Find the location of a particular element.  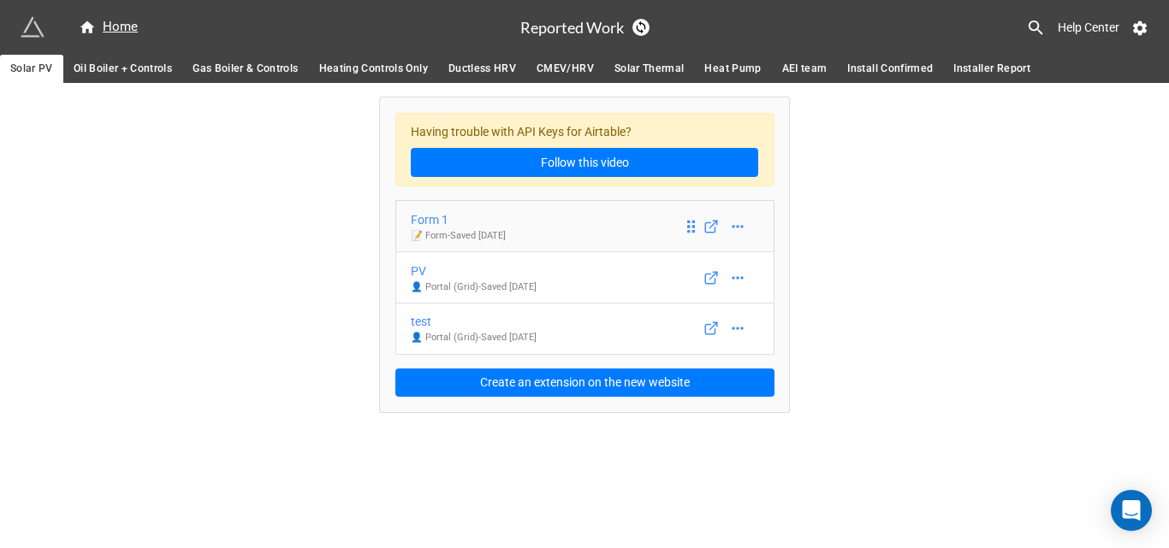

span: AEI team is located at coordinates (804, 68).